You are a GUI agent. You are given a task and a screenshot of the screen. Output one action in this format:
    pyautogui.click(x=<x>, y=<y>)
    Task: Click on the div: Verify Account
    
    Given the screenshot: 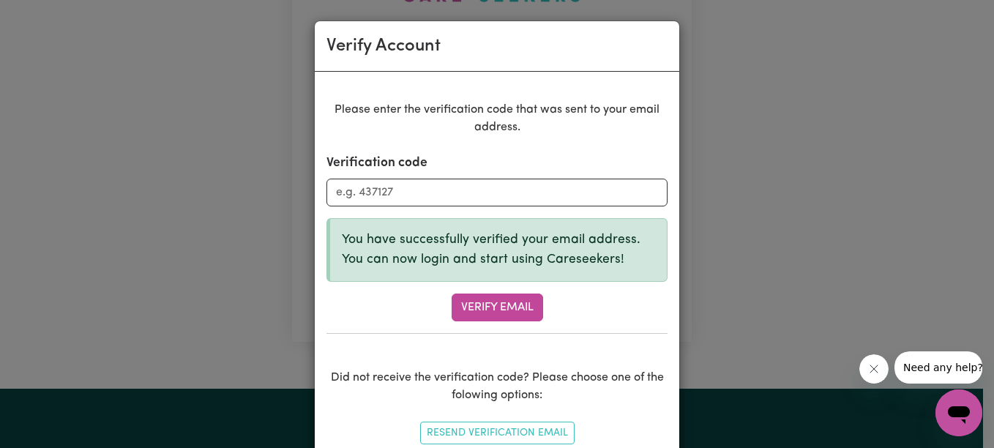 What is the action you would take?
    pyautogui.click(x=384, y=46)
    